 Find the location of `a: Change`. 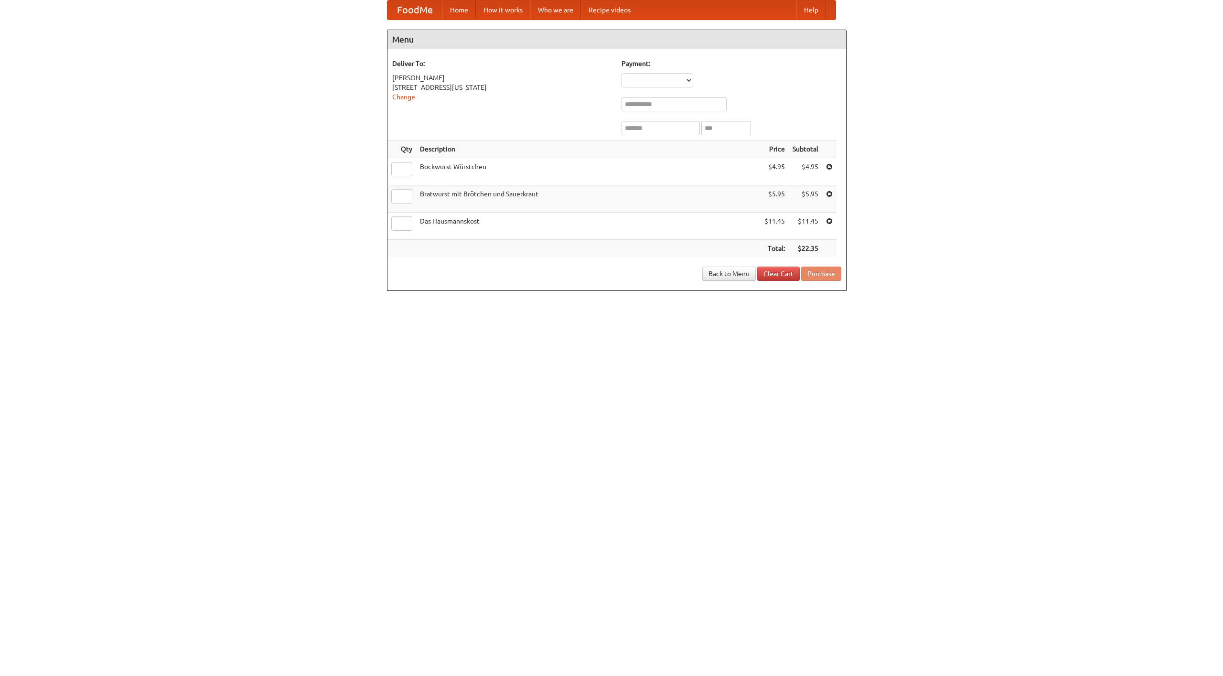

a: Change is located at coordinates (404, 97).